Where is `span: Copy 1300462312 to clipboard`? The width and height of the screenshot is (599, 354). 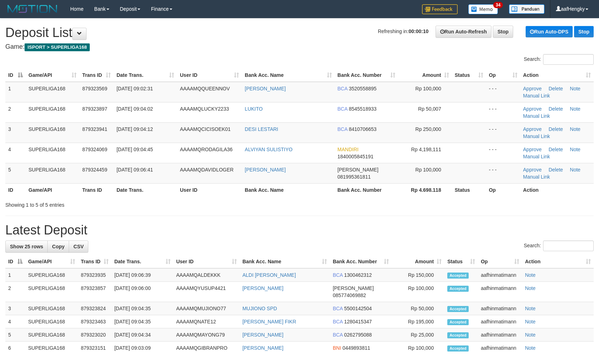
span: Copy 1300462312 to clipboard is located at coordinates (358, 275).